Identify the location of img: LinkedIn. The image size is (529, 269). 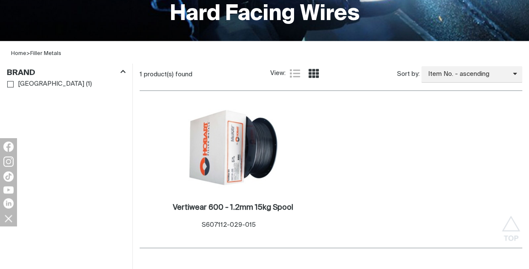
(9, 203).